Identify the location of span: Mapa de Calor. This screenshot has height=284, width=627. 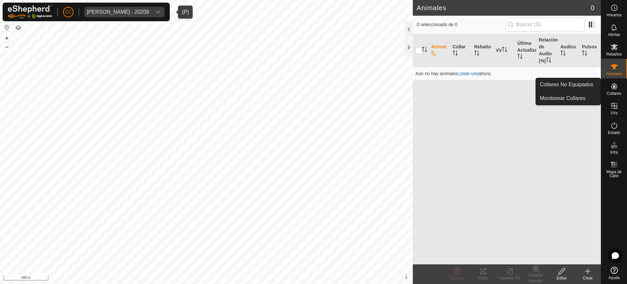
(614, 174).